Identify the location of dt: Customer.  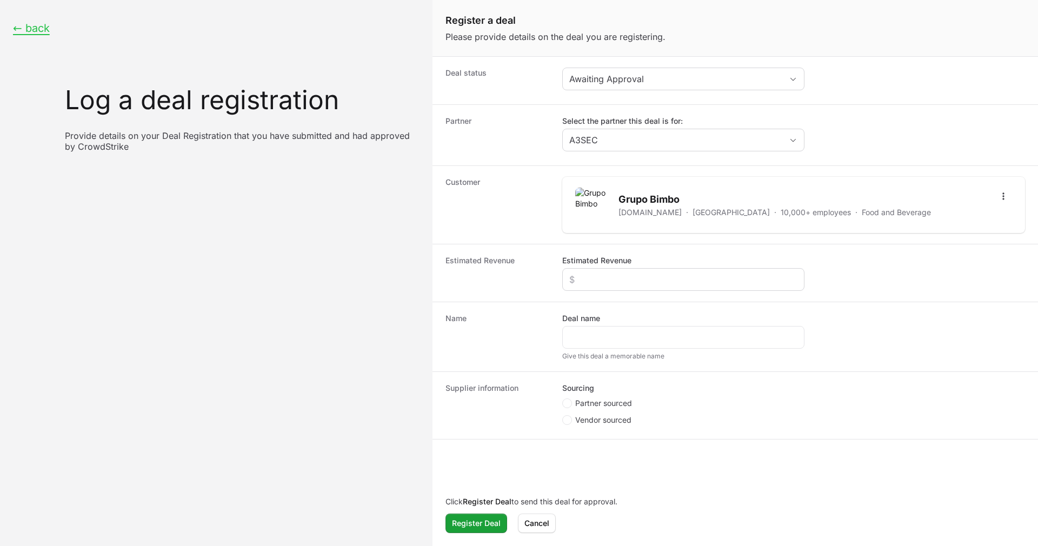
(498, 205).